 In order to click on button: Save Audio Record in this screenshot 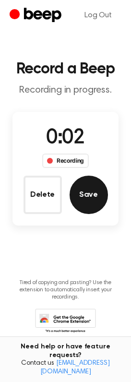, I will do `click(89, 195)`.